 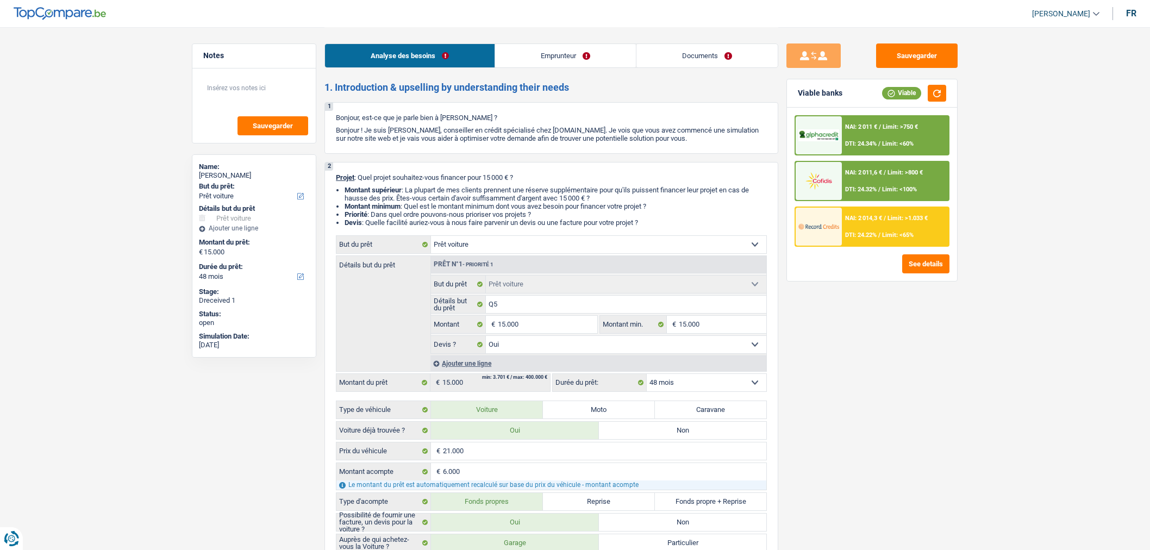 What do you see at coordinates (898, 235) in the screenshot?
I see `span: Limit: <65%` at bounding box center [898, 235].